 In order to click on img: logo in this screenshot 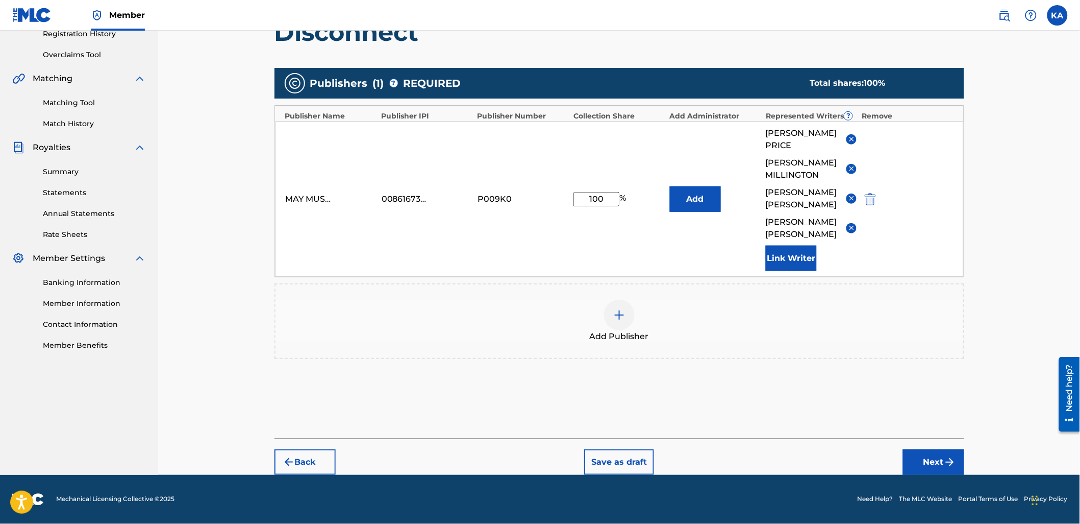, I will do `click(28, 499)`.